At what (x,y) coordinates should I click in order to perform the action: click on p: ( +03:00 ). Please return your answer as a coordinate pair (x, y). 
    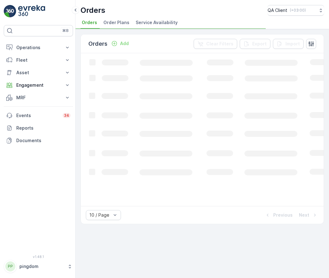
    Looking at the image, I should click on (297, 10).